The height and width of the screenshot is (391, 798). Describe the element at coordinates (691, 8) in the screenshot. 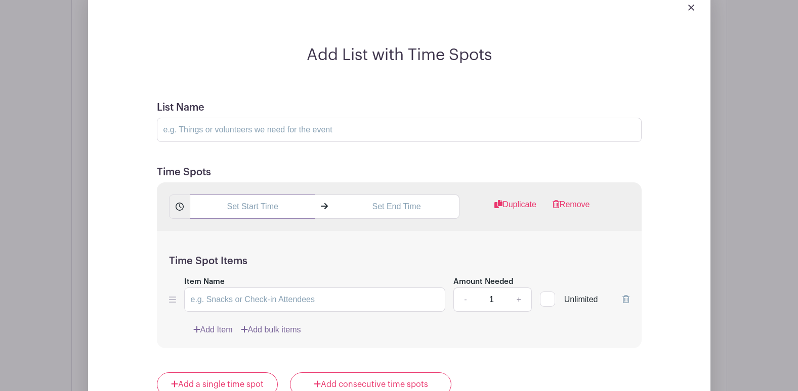

I see `img: close_button-5f87c8562297e5c2d7936805f587ecaba9071eb48480494691a3f1689db116b3.svg` at that location.